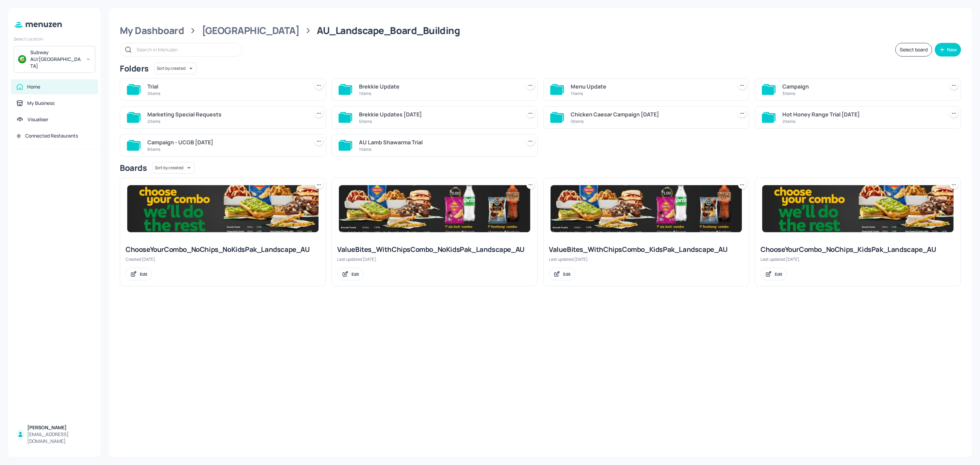  What do you see at coordinates (952, 50) in the screenshot?
I see `div: New` at bounding box center [952, 50].